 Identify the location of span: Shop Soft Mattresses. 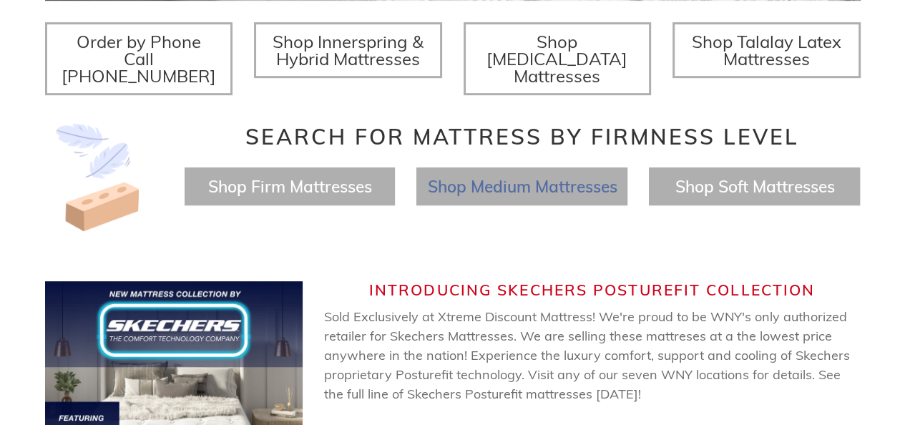
(754, 186).